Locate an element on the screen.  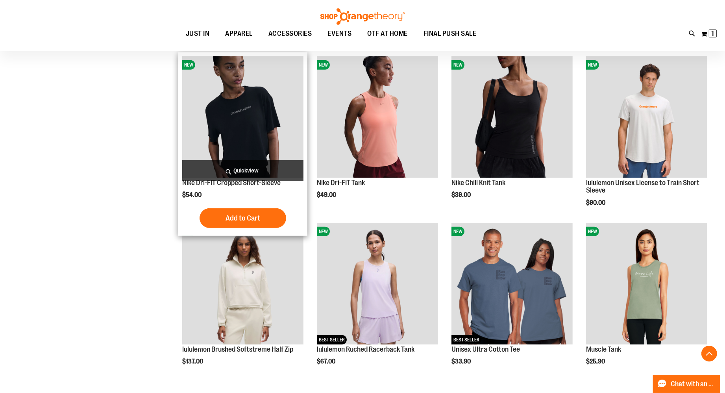
a: Nike Dri-FIT Cropped Short-SleeveNEW is located at coordinates (243, 117).